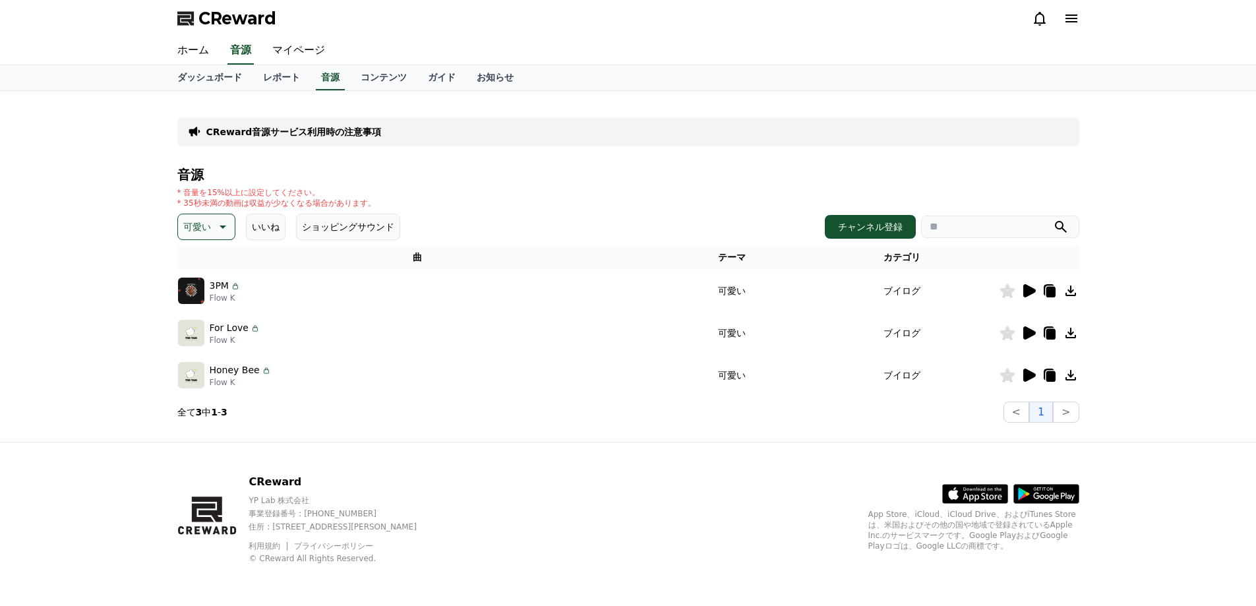 This screenshot has height=606, width=1256. I want to click on button: 可愛い, so click(206, 227).